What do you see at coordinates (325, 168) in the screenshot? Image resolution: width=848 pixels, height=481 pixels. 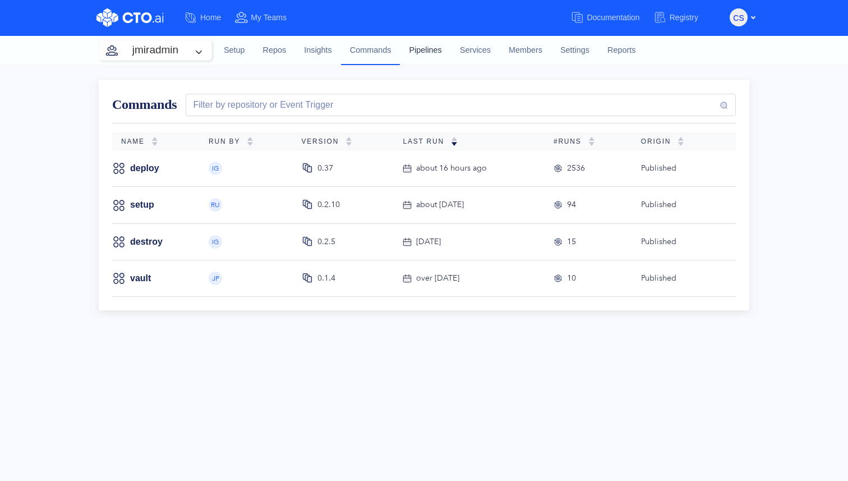 I see `div: 0.37` at bounding box center [325, 168].